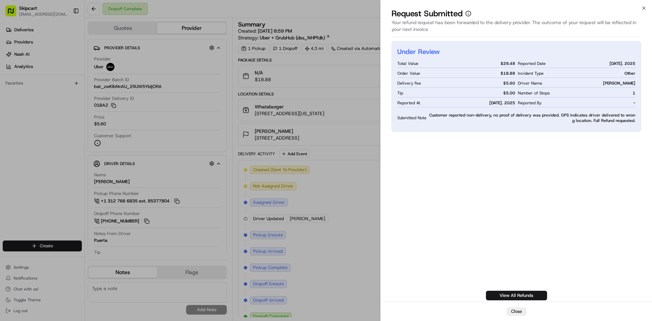 The width and height of the screenshot is (652, 321). I want to click on a: 💻API Documentation, so click(83, 102).